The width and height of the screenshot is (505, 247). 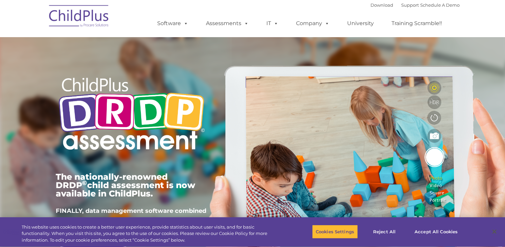 What do you see at coordinates (79, 17) in the screenshot?
I see `img: ChildPlus by Procare Solutions` at bounding box center [79, 17].